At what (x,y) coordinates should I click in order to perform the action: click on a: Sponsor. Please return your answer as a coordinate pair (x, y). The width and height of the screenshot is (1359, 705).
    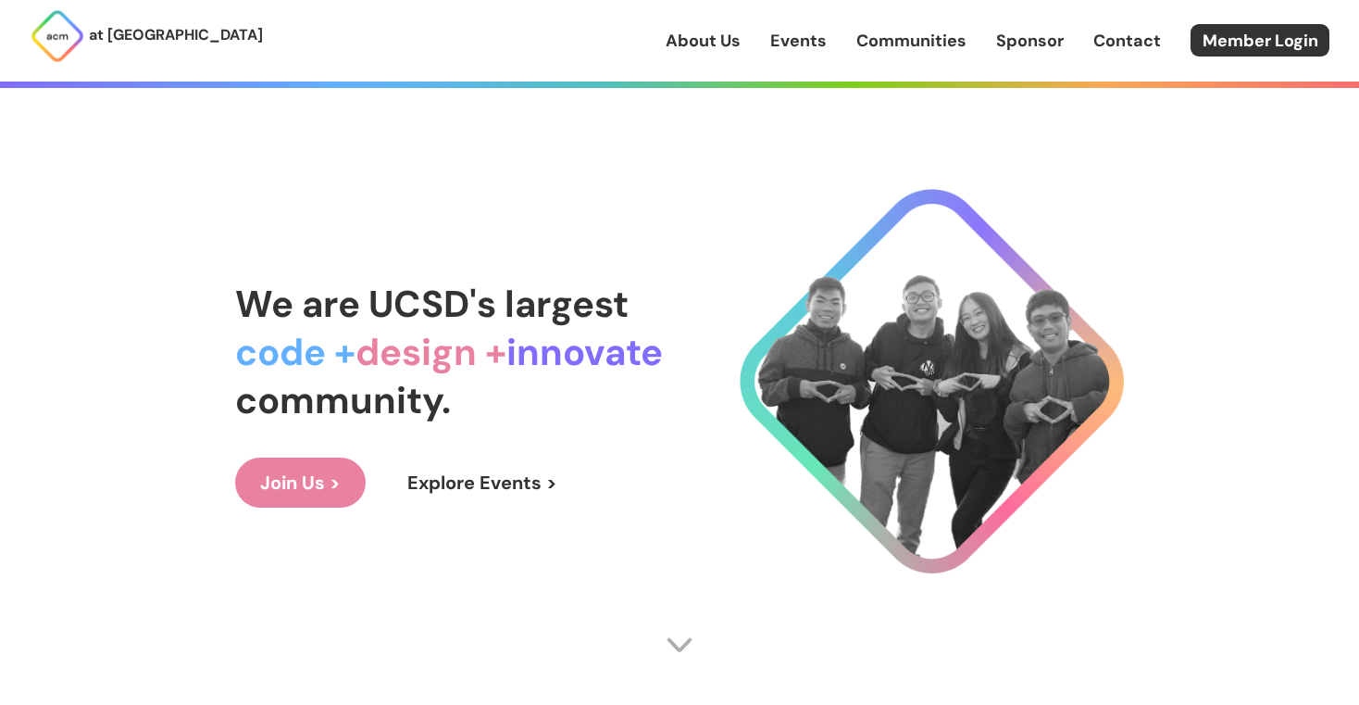
    Looking at the image, I should click on (1030, 41).